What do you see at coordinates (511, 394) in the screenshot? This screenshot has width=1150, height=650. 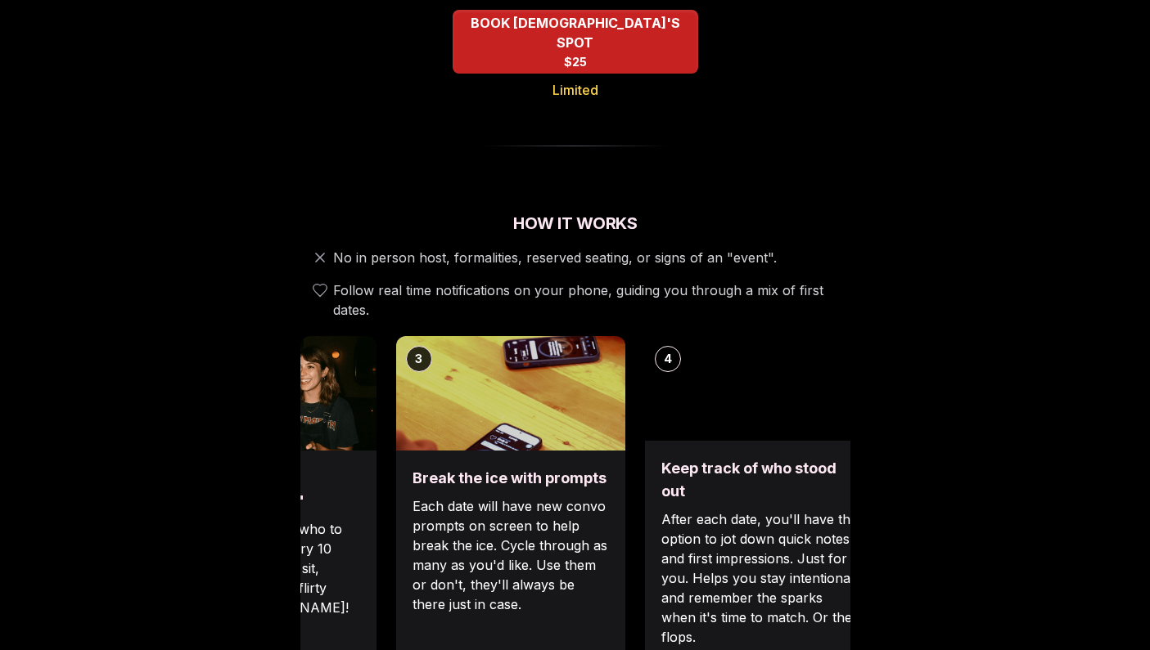 I see `img: Break the ice with prompts` at bounding box center [511, 394].